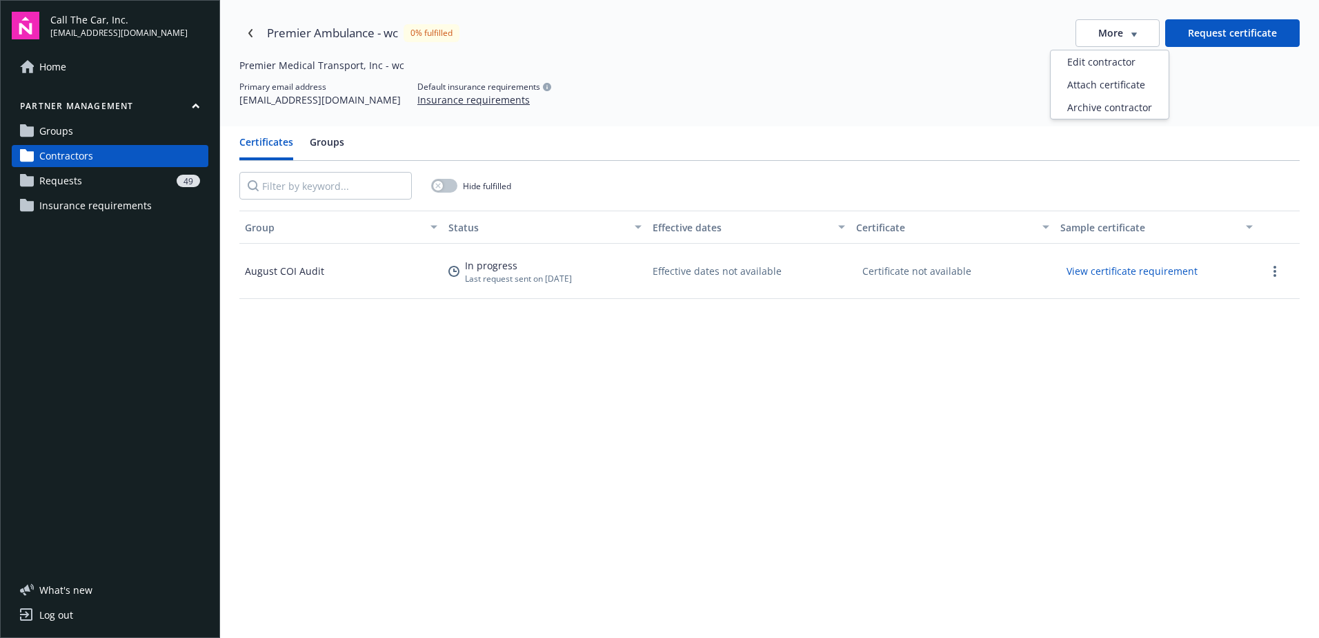  I want to click on div: Log out, so click(56, 615).